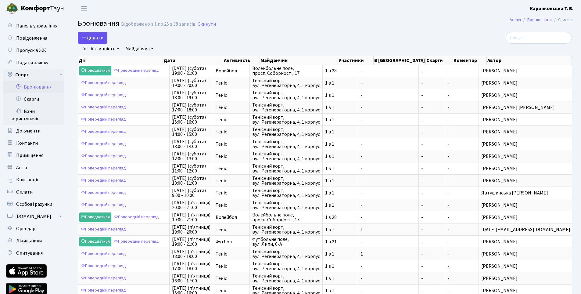 Image resolution: width=581 pixels, height=294 pixels. What do you see at coordinates (529, 60) in the screenshot?
I see `th: Автор` at bounding box center [529, 60].